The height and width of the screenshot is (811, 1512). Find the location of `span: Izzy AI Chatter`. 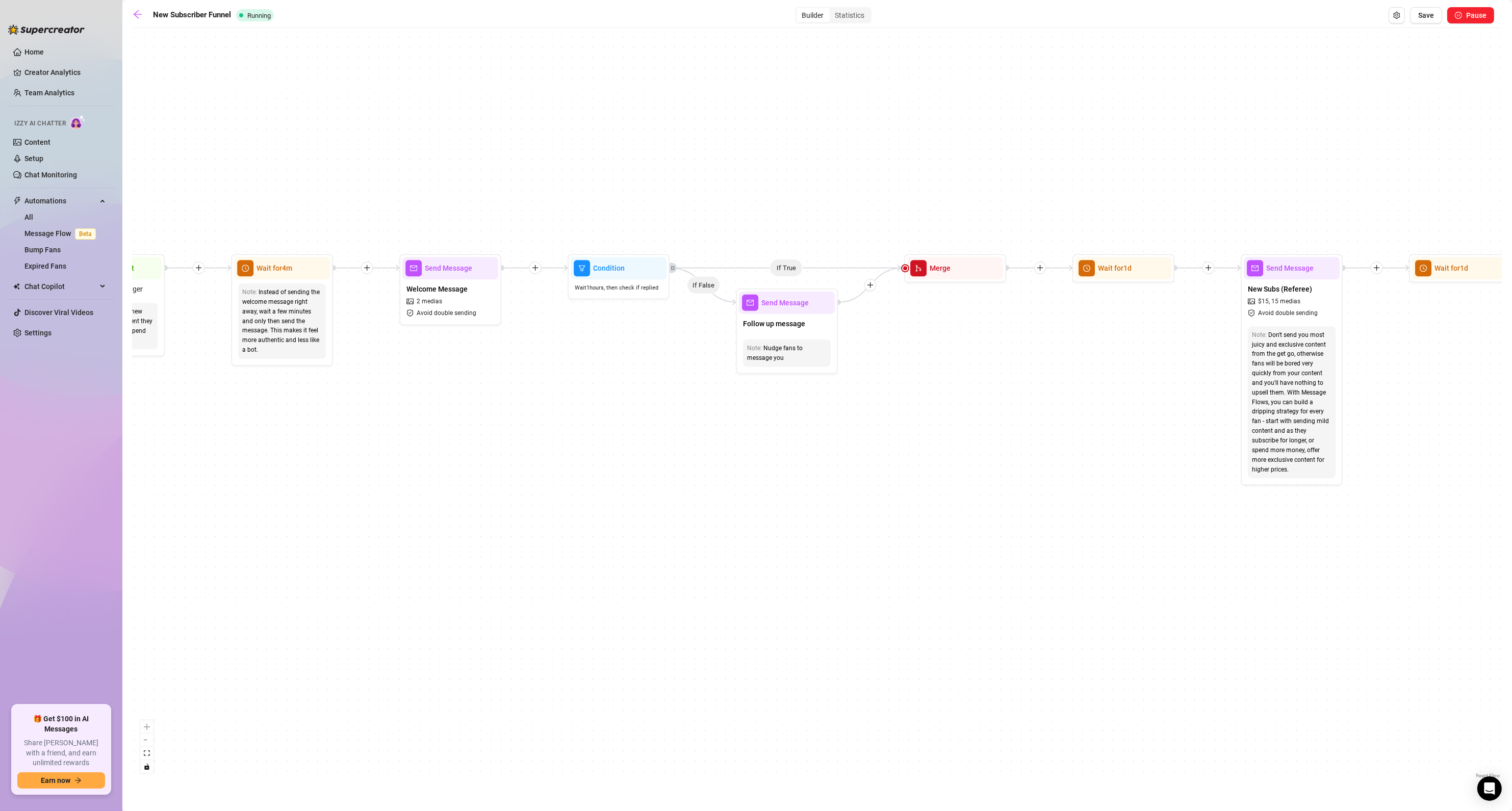

span: Izzy AI Chatter is located at coordinates (40, 123).